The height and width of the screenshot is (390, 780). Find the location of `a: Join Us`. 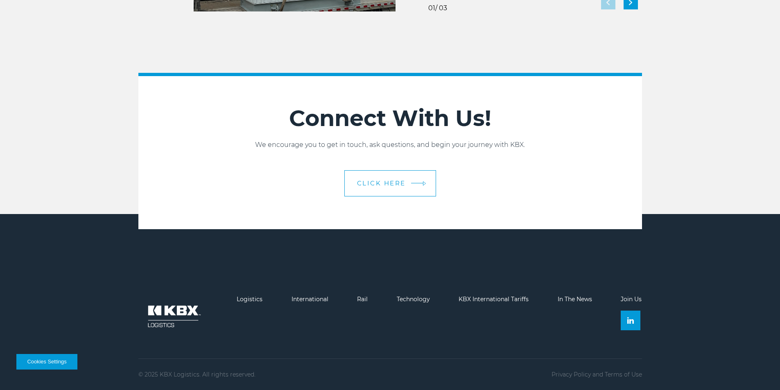

a: Join Us is located at coordinates (631, 299).